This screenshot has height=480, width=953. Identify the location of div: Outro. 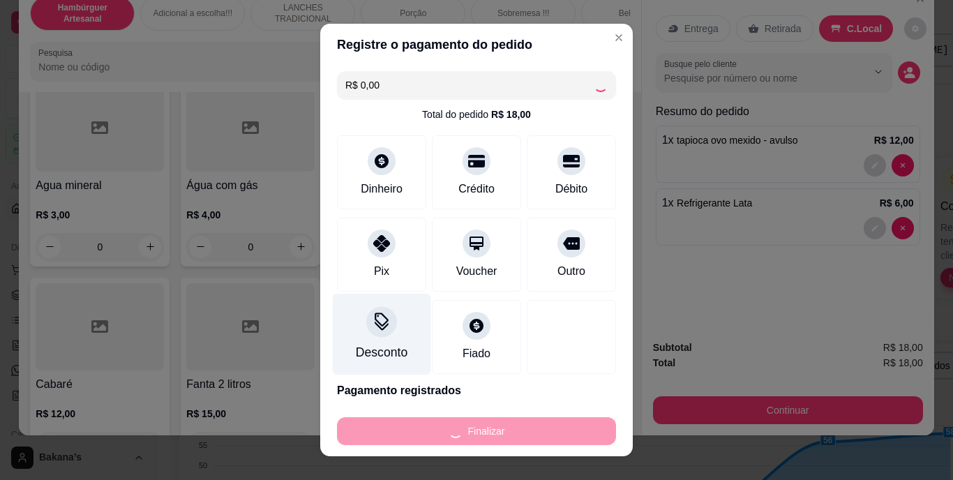
(571, 271).